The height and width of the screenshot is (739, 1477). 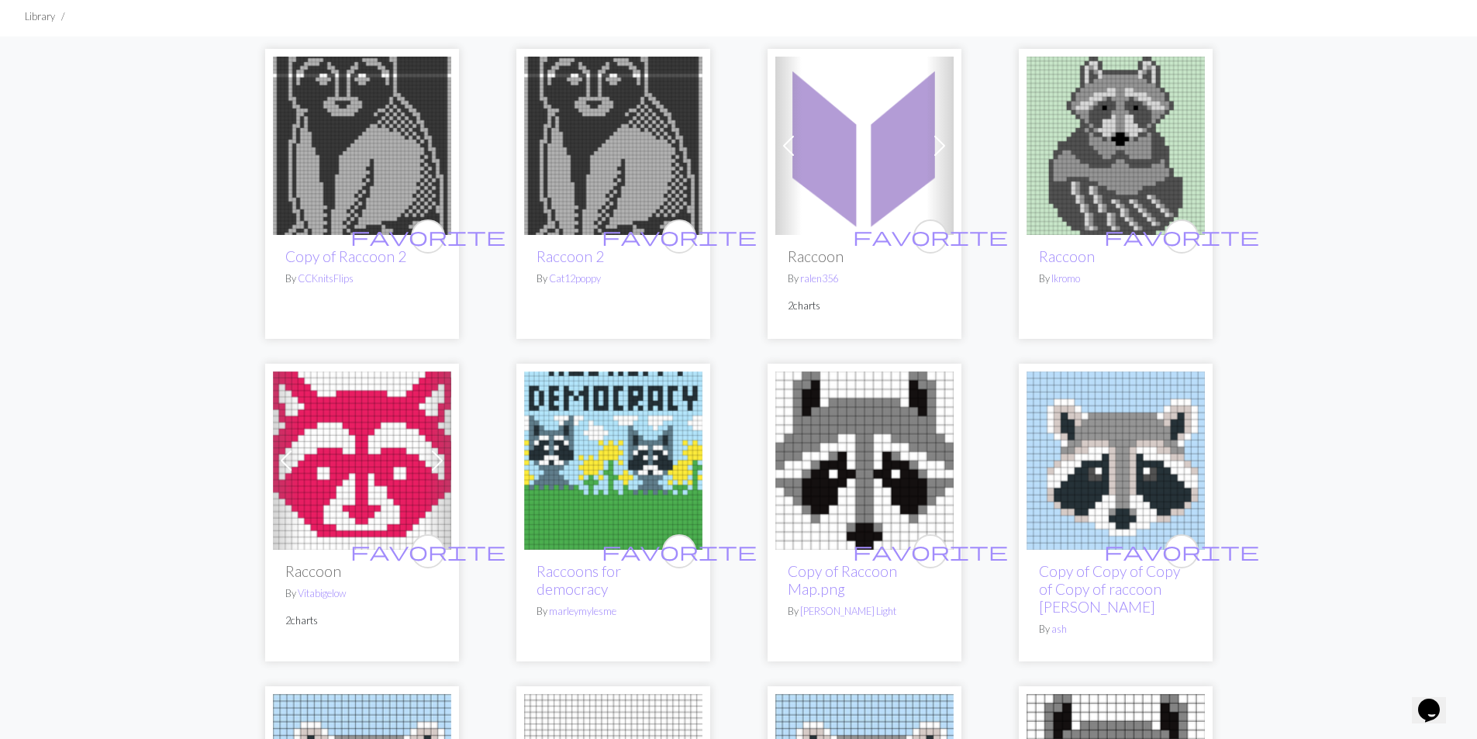 What do you see at coordinates (40, 16) in the screenshot?
I see `li: Library` at bounding box center [40, 16].